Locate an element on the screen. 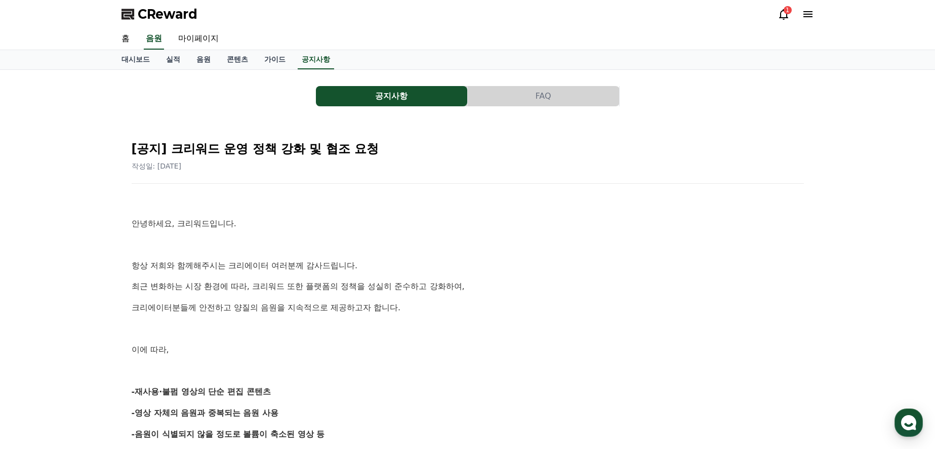 The height and width of the screenshot is (449, 935). a: 마이페이지 is located at coordinates (198, 39).